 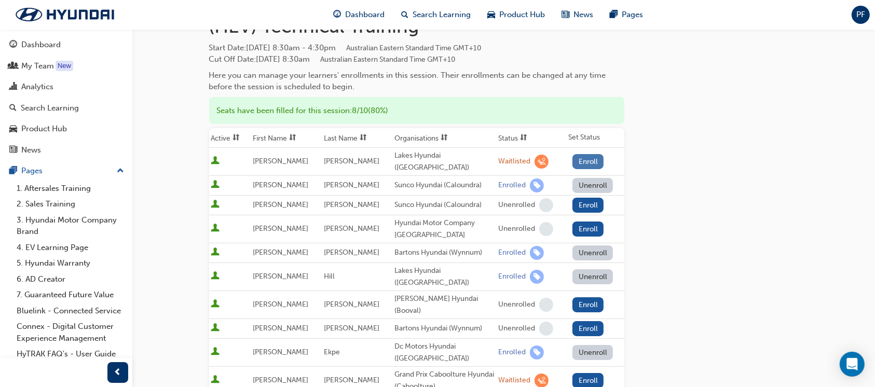 I want to click on div: Search Learning, so click(x=50, y=108).